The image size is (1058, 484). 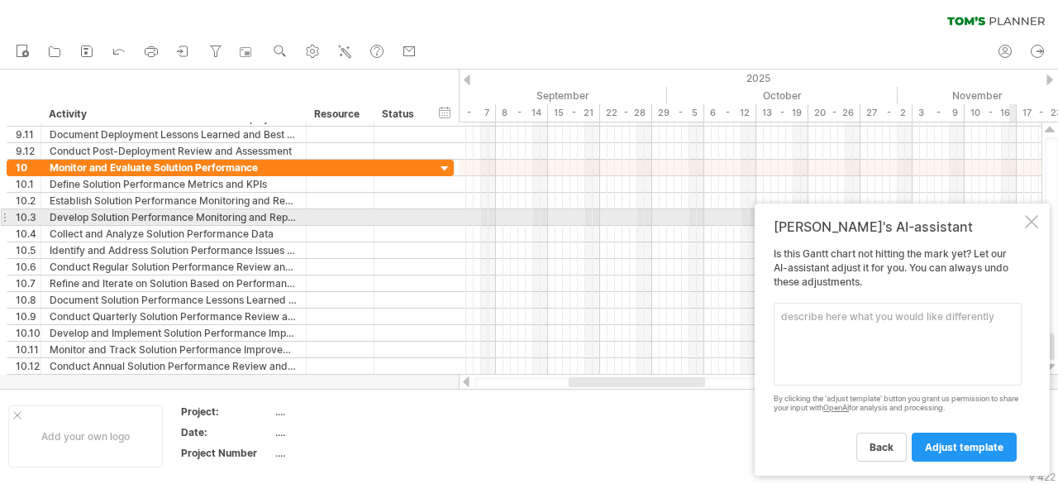 I want to click on div: 1 - 7, so click(x=470, y=112).